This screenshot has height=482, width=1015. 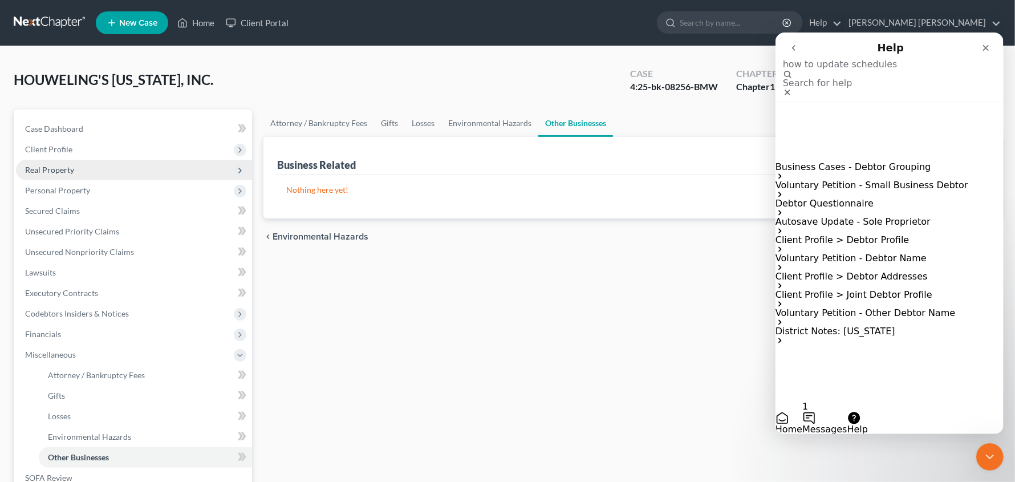 What do you see at coordinates (18, 15) in the screenshot?
I see `button: go back` at bounding box center [18, 15].